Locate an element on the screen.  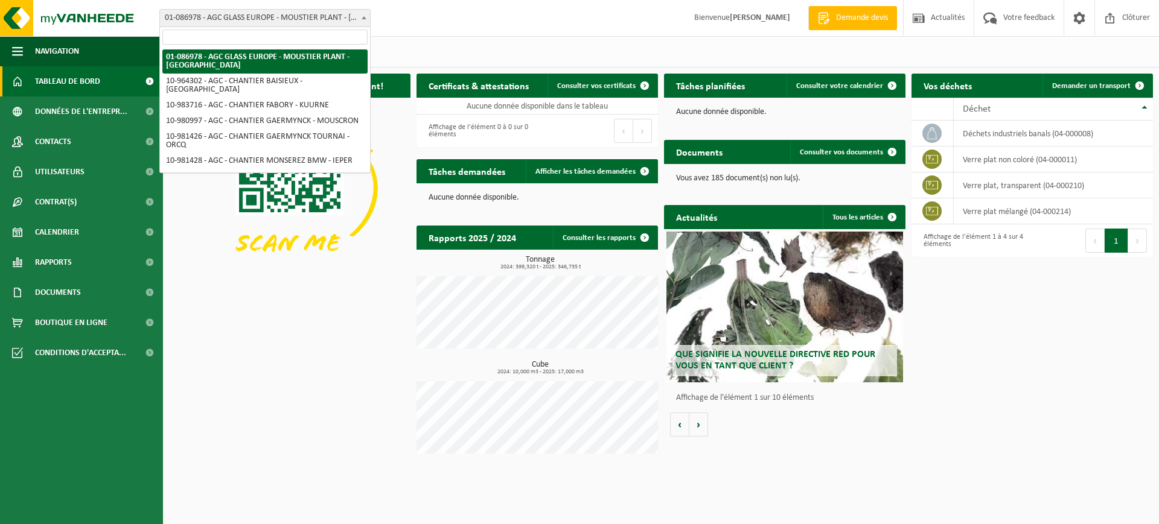
li: 10-981426 - AGC - CHANTIER GAERMYNCK TOURNAI - ORCQ is located at coordinates (265, 141).